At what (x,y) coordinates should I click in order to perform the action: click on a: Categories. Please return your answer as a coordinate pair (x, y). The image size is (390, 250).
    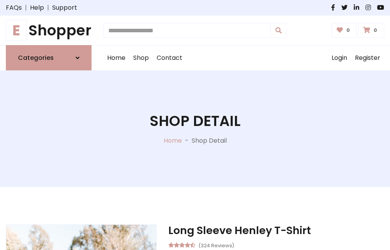
    Looking at the image, I should click on (49, 58).